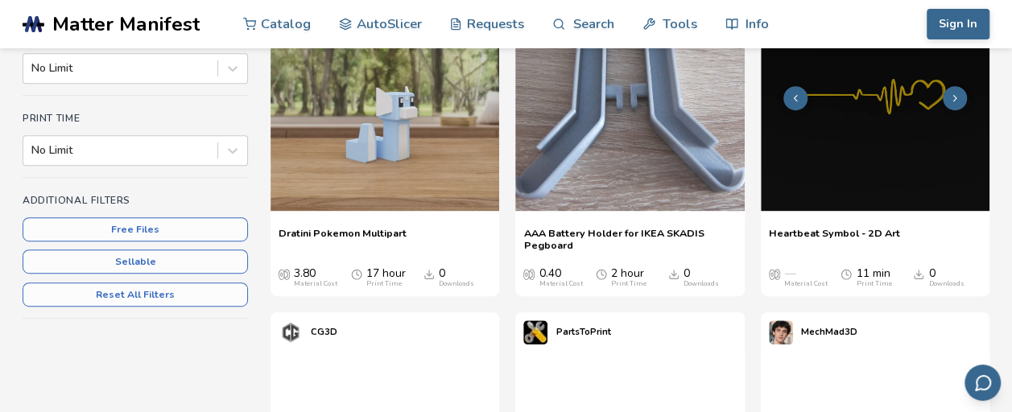 The image size is (1012, 412). Describe the element at coordinates (813, 333) in the screenshot. I see `a: MechMad3D's profileMechMad3D` at that location.